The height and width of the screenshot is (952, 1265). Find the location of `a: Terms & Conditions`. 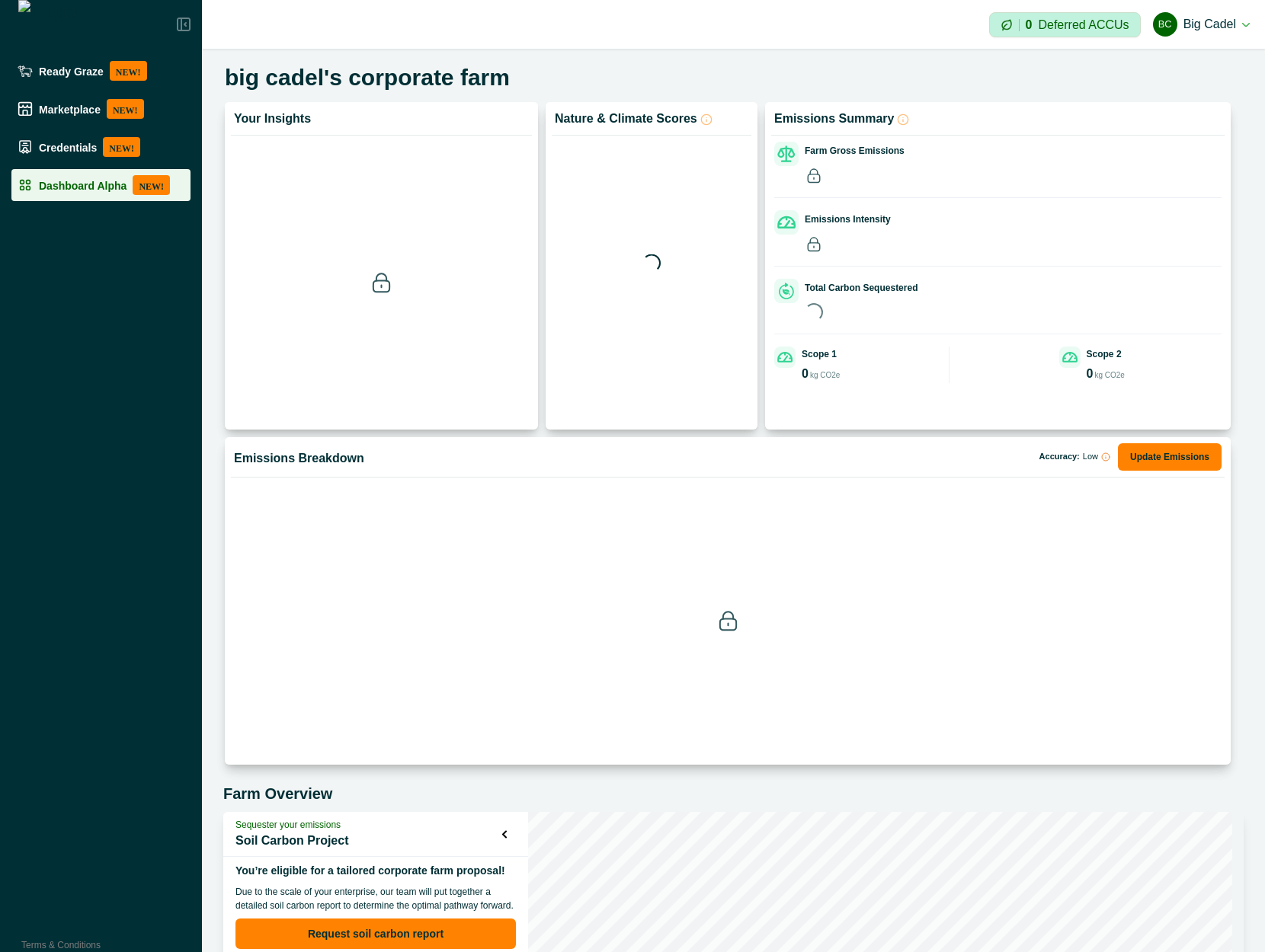

a: Terms & Conditions is located at coordinates (61, 945).